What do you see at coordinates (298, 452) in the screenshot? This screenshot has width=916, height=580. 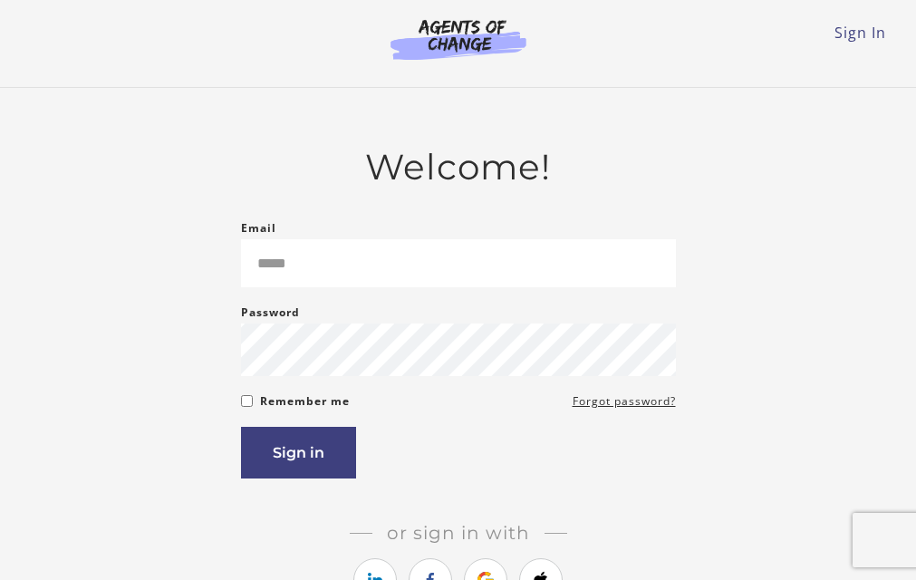 I see `button: Sign in` at bounding box center [298, 452].